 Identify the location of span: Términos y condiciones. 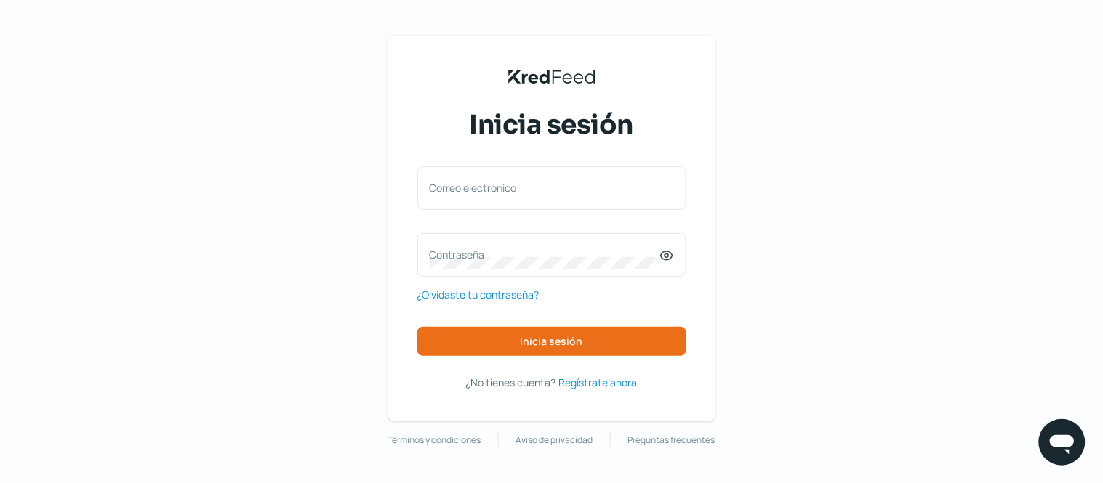
(435, 441).